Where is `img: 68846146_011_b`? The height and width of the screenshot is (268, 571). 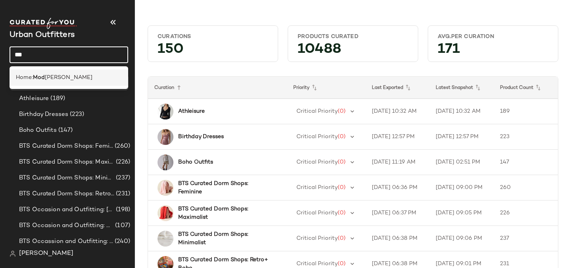 img: 68846146_011_b is located at coordinates (165, 238).